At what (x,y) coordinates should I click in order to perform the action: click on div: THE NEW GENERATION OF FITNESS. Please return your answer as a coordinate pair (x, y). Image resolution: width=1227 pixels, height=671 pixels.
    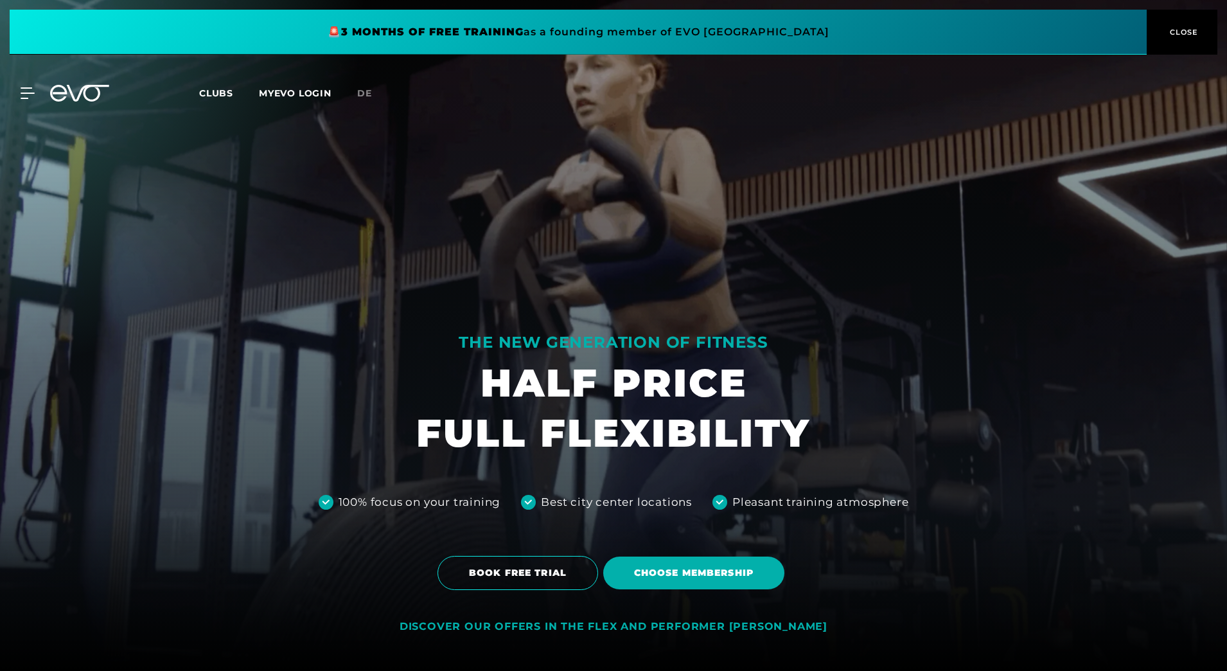
    Looking at the image, I should click on (614, 342).